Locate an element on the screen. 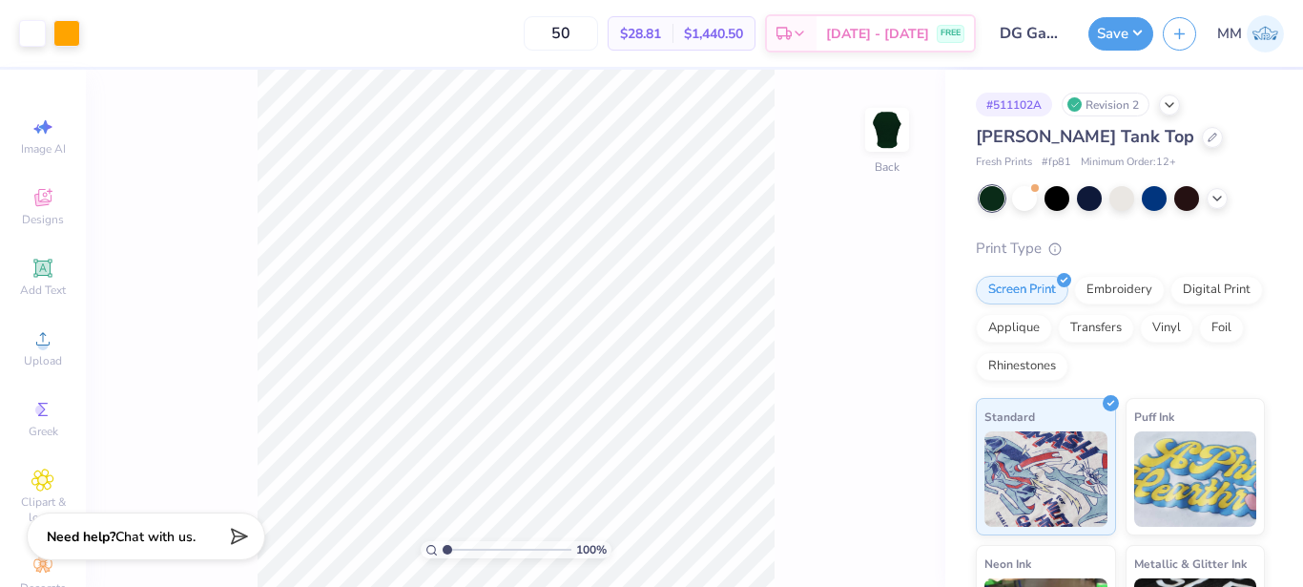 Image resolution: width=1303 pixels, height=587 pixels. img: Puff Ink is located at coordinates (1195, 479).